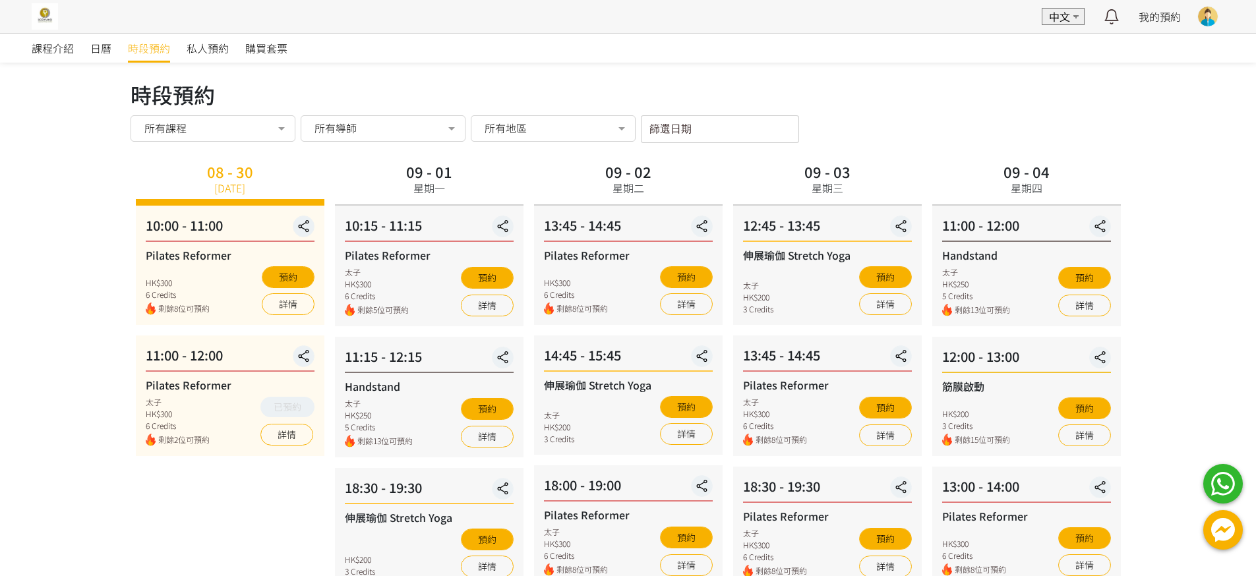 The height and width of the screenshot is (576, 1256). I want to click on div: 13:45 - 14:45, so click(827, 359).